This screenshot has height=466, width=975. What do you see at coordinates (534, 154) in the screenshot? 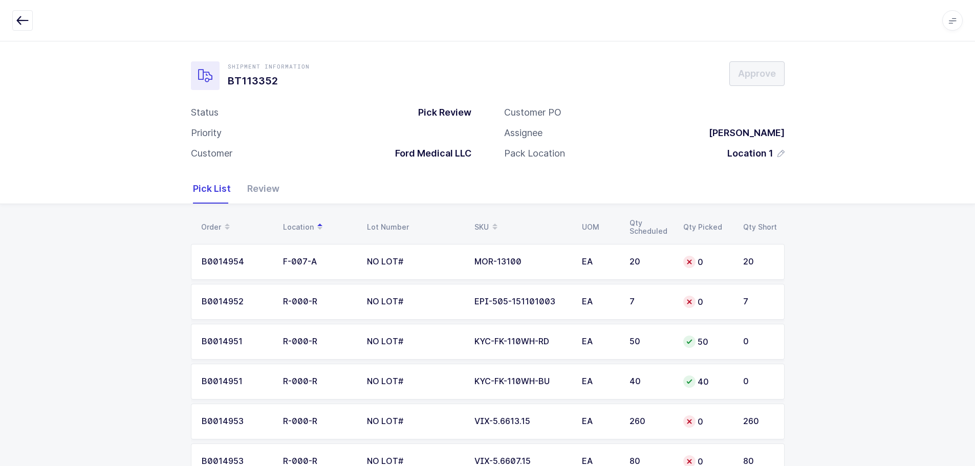
I see `div: Pack Location` at bounding box center [534, 154].